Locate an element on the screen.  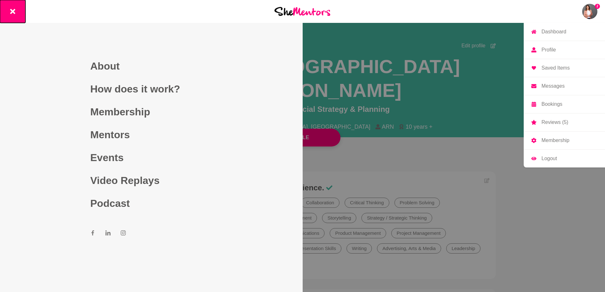
a: Reviews (5) is located at coordinates (564, 122).